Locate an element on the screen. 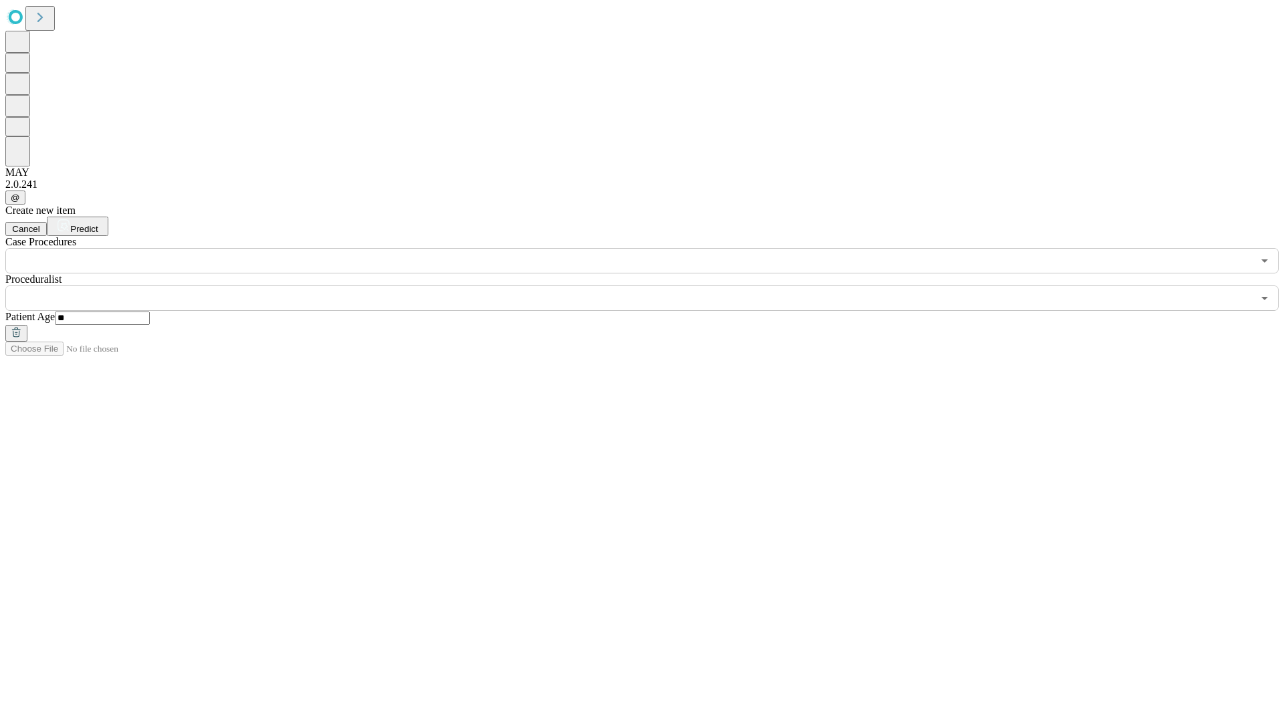  span: Patient Age is located at coordinates (30, 316).